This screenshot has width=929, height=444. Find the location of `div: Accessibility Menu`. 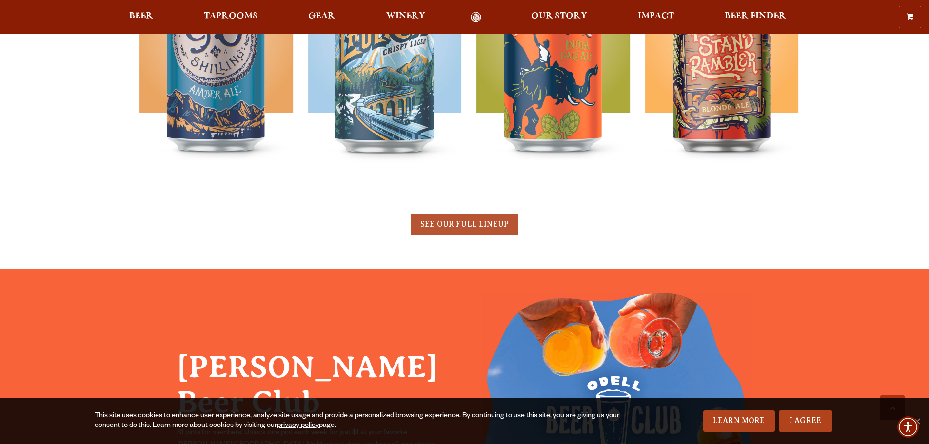

div: Accessibility Menu is located at coordinates (908, 427).